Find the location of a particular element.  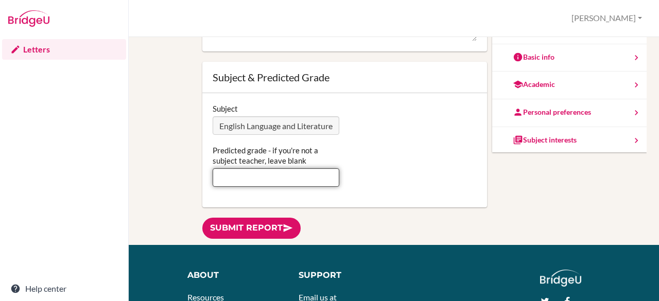

label: Predicted grade - if you're not a subject teacher, leave blank is located at coordinates (276, 156).